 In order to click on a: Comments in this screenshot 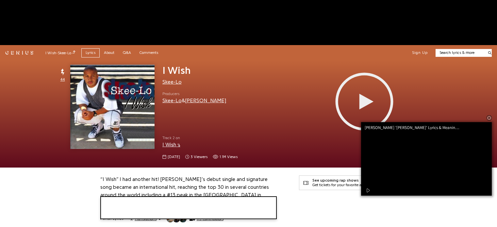, I will do `click(149, 53)`.